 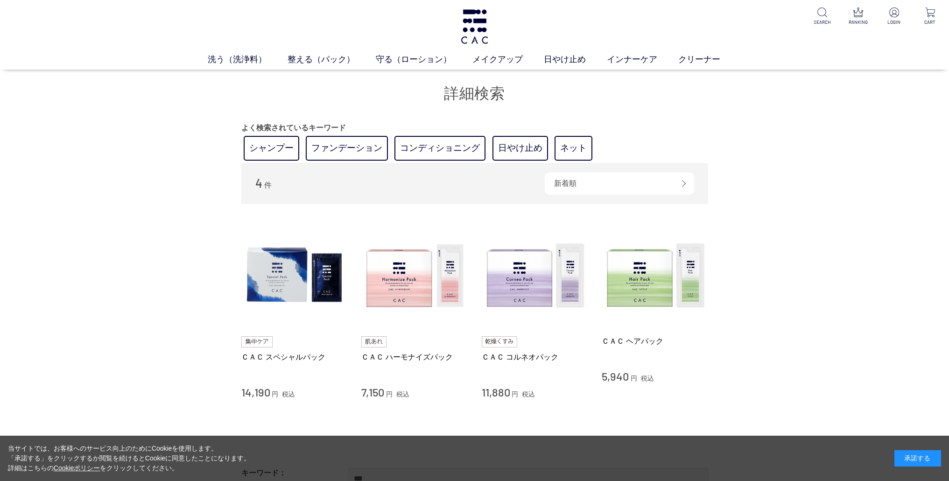 What do you see at coordinates (271, 148) in the screenshot?
I see `a: シャンプー` at bounding box center [271, 148].